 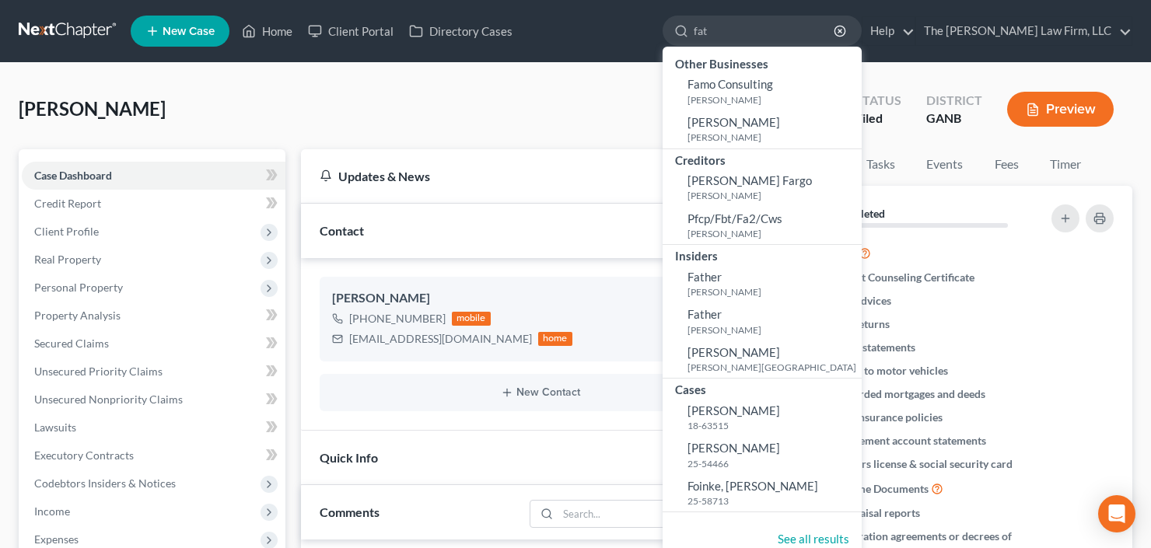 What do you see at coordinates (153, 428) in the screenshot?
I see `a: Lawsuits` at bounding box center [153, 428].